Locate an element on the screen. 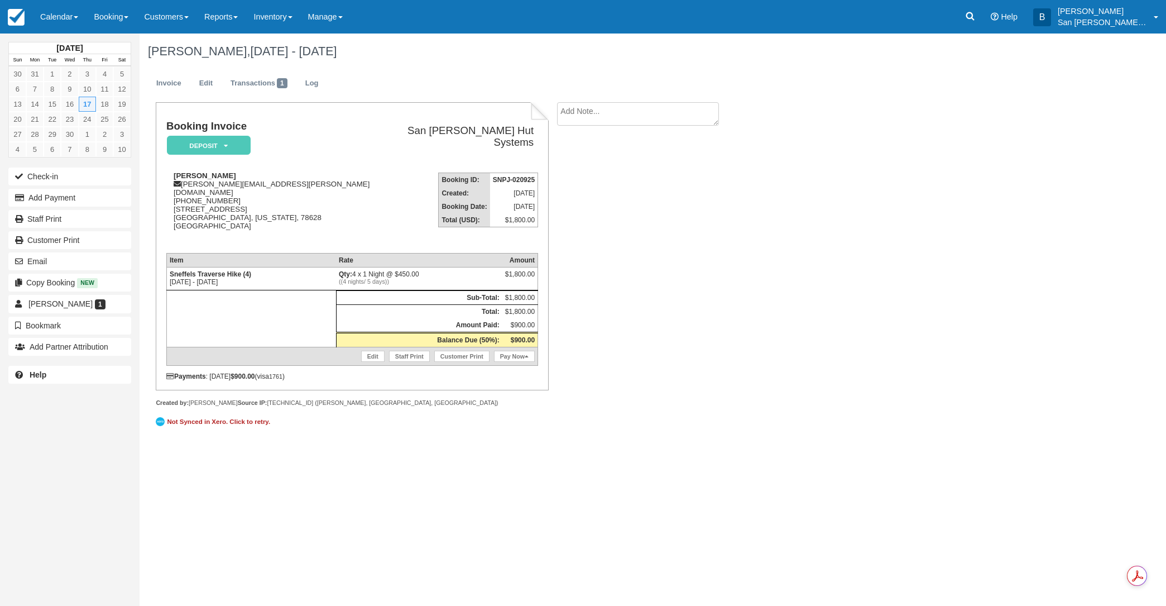 The height and width of the screenshot is (606, 1166). a: Log is located at coordinates (312, 83).